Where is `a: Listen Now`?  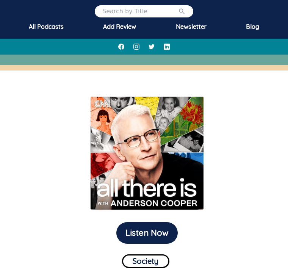 a: Listen Now is located at coordinates (147, 233).